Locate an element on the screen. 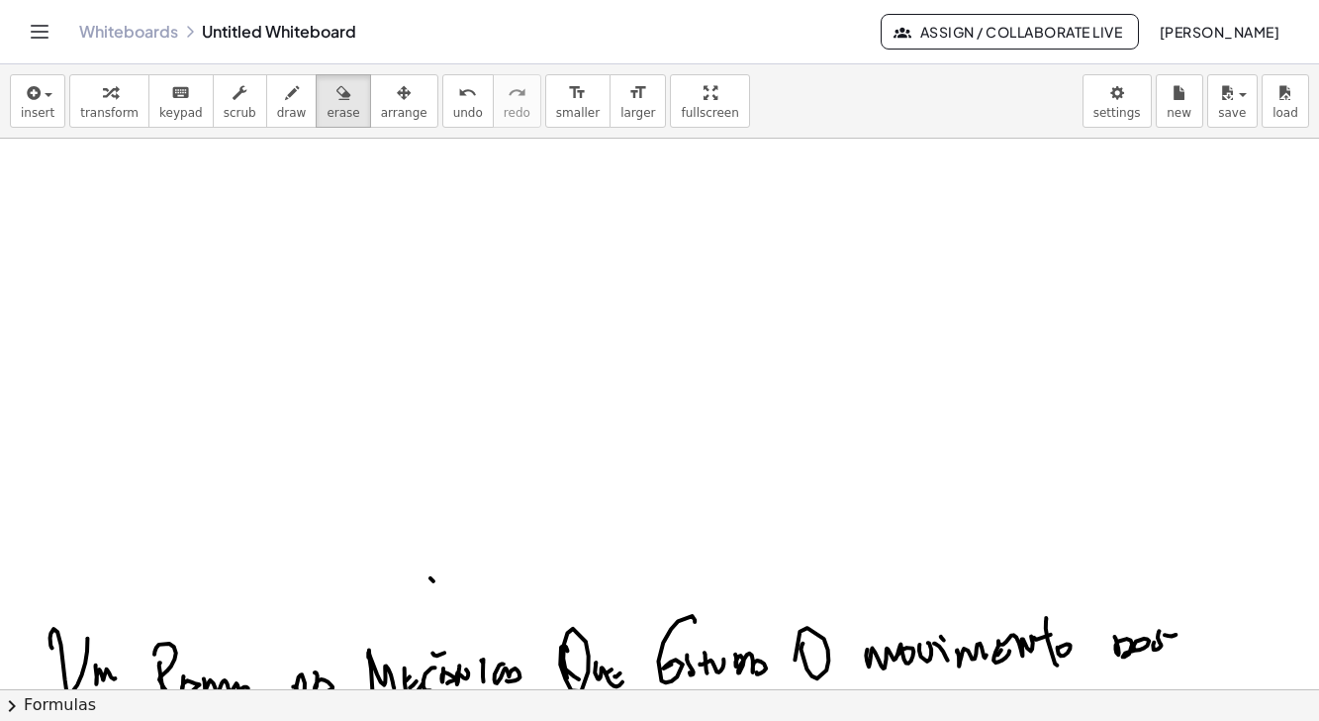 This screenshot has height=721, width=1319. button: load is located at coordinates (1286, 101).